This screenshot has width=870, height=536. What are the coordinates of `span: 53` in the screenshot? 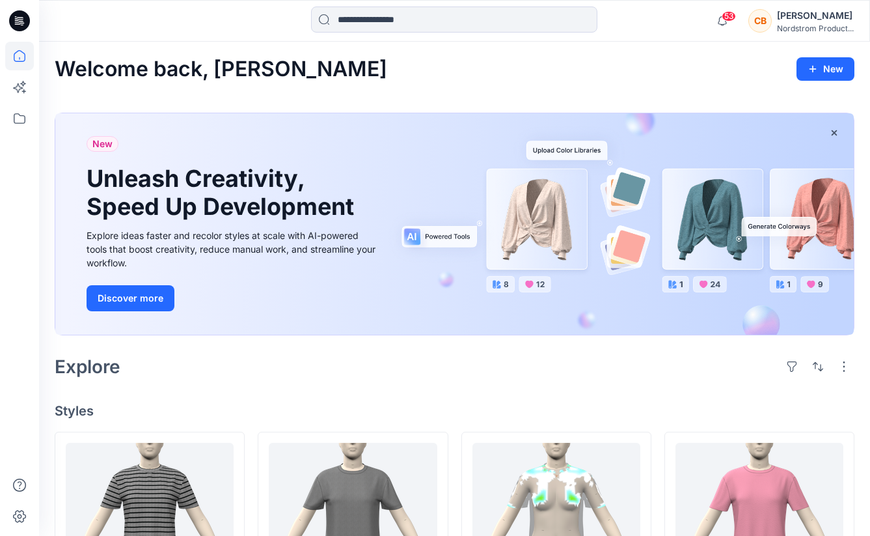 It's located at (729, 16).